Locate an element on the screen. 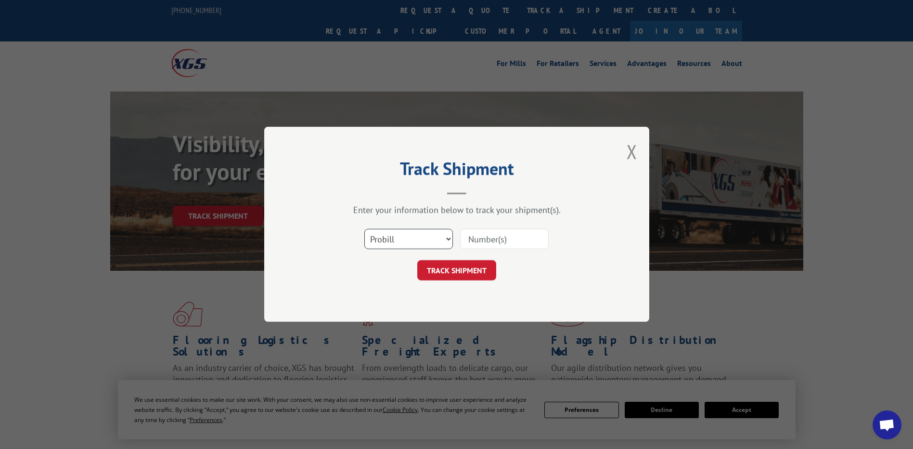 This screenshot has height=449, width=913. div: Open chat is located at coordinates (887, 425).